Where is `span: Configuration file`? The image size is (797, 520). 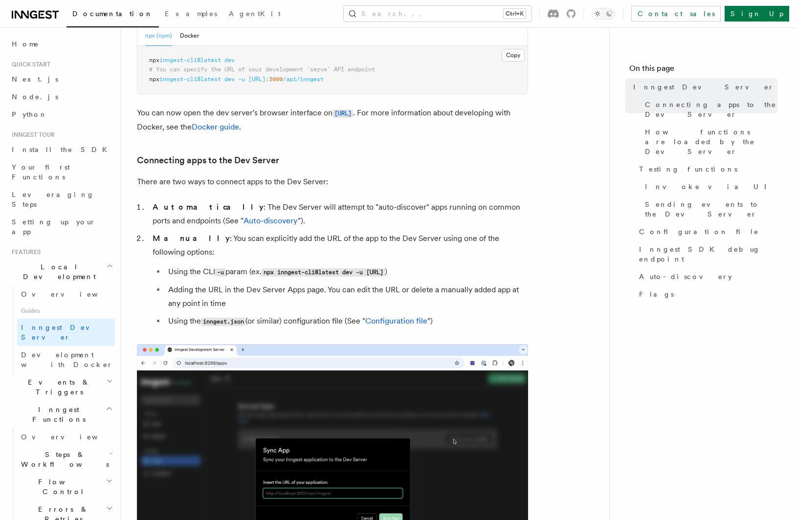 span: Configuration file is located at coordinates (699, 232).